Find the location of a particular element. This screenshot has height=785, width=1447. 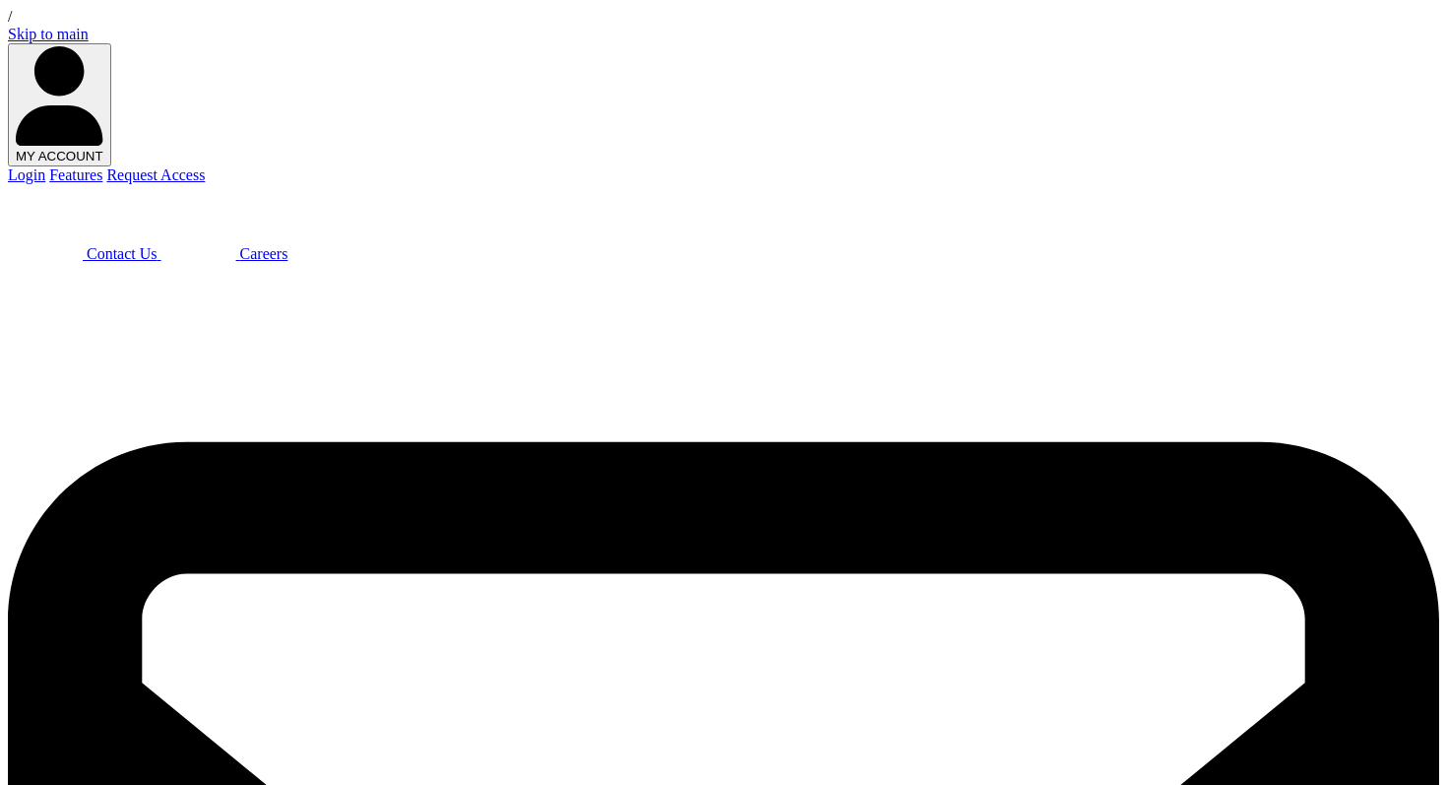

a: Request Access is located at coordinates (156, 174).